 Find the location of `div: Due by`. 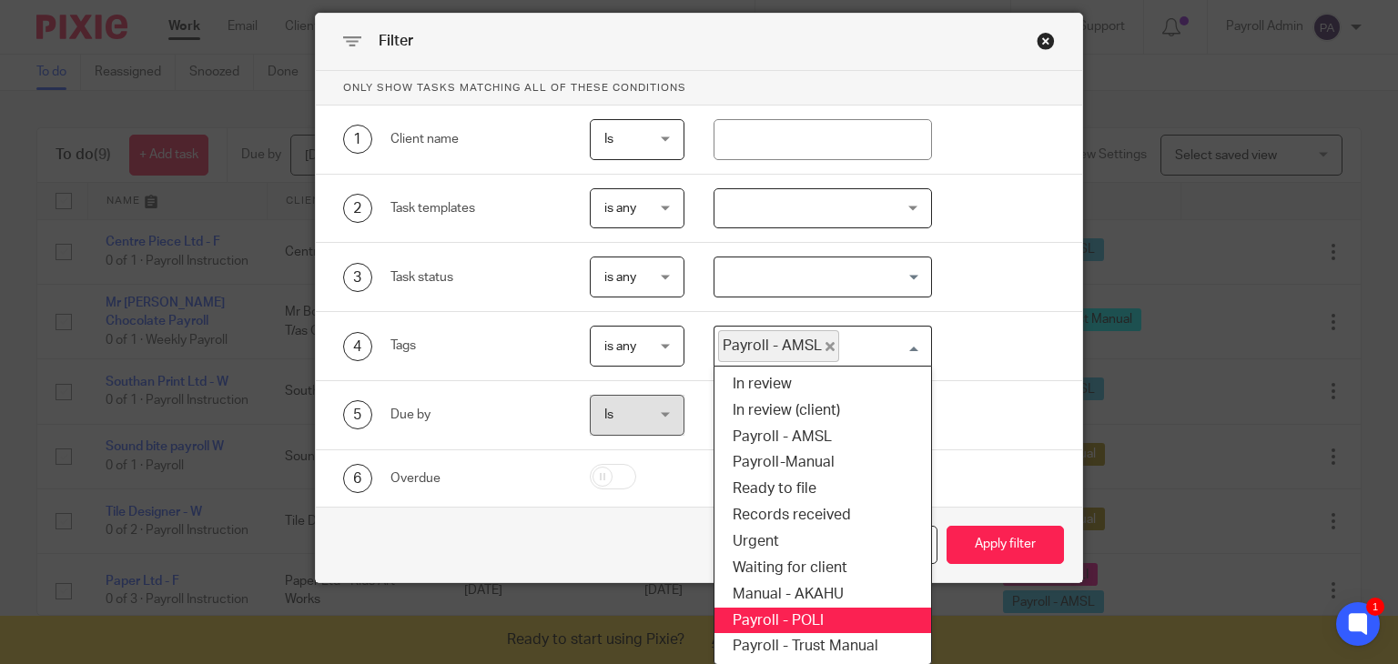

div: Due by is located at coordinates (476, 415).